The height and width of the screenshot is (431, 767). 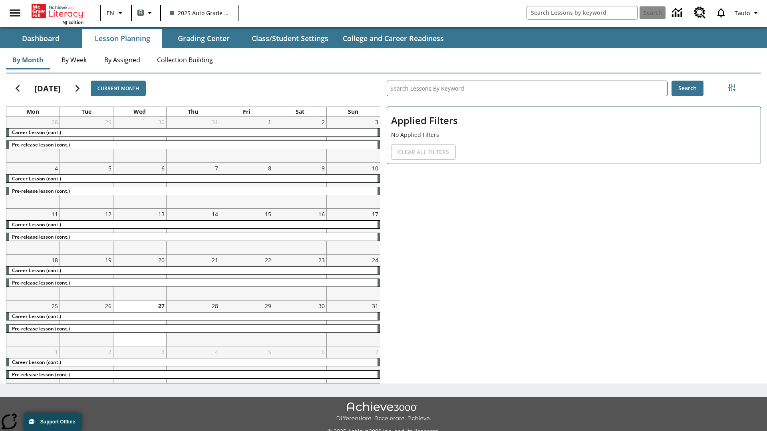 I want to click on button: Language: EN, Select a language, so click(x=116, y=13).